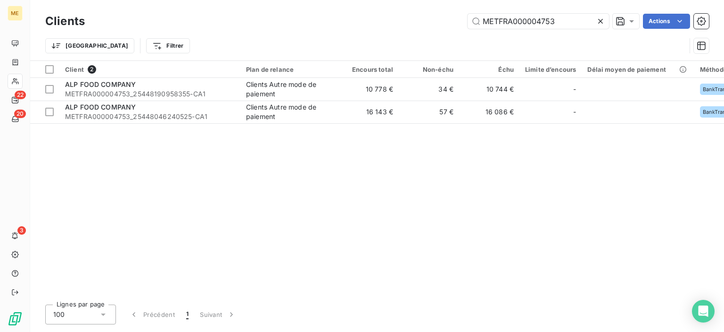 The image size is (724, 332). What do you see at coordinates (490, 112) in the screenshot?
I see `td: 16 086 €` at bounding box center [490, 112].